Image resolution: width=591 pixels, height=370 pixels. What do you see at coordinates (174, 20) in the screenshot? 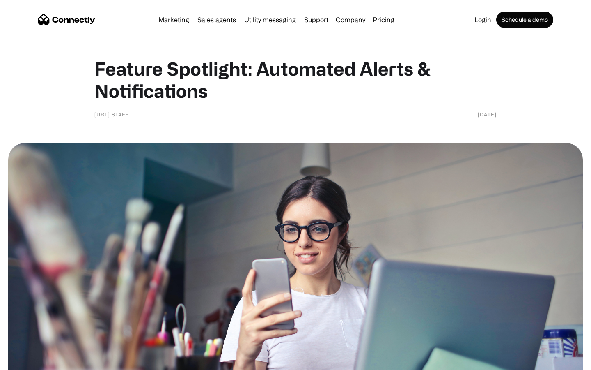
I see `a: Marketing` at bounding box center [174, 20].